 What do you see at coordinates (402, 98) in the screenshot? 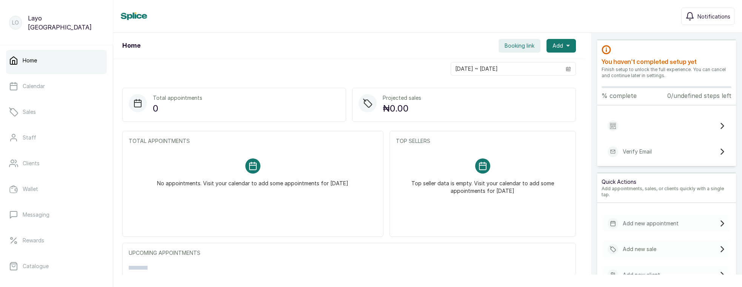
I see `p: Projected sales` at bounding box center [402, 98].